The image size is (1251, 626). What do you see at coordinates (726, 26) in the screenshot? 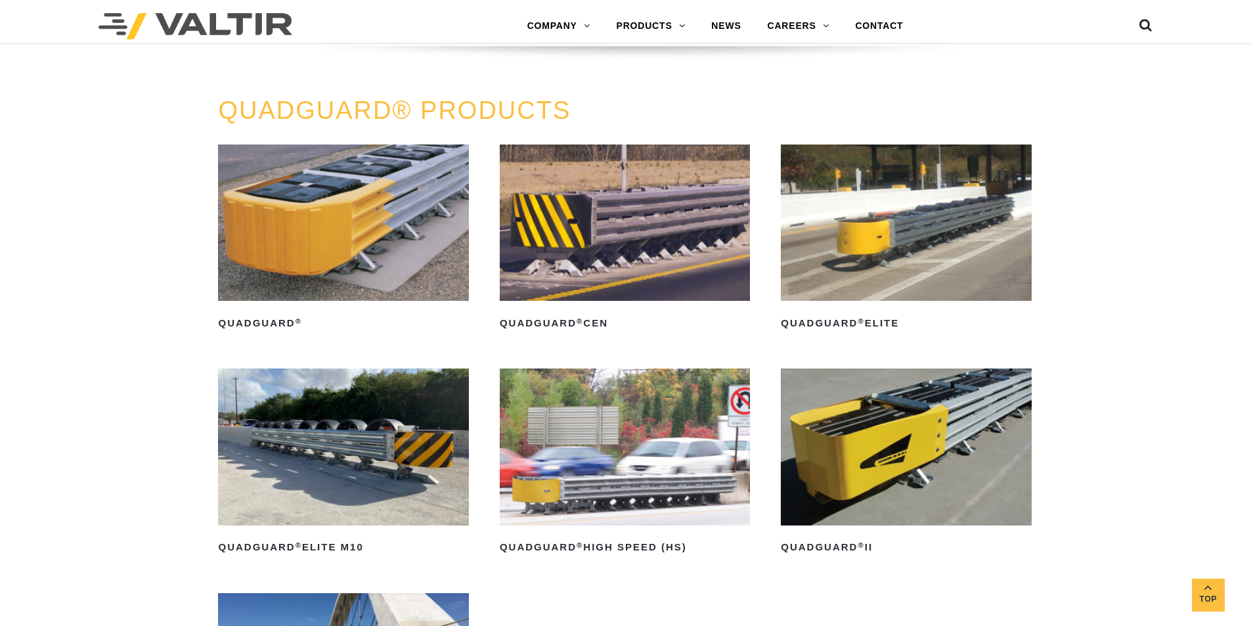
I see `a: NEWS` at bounding box center [726, 26].